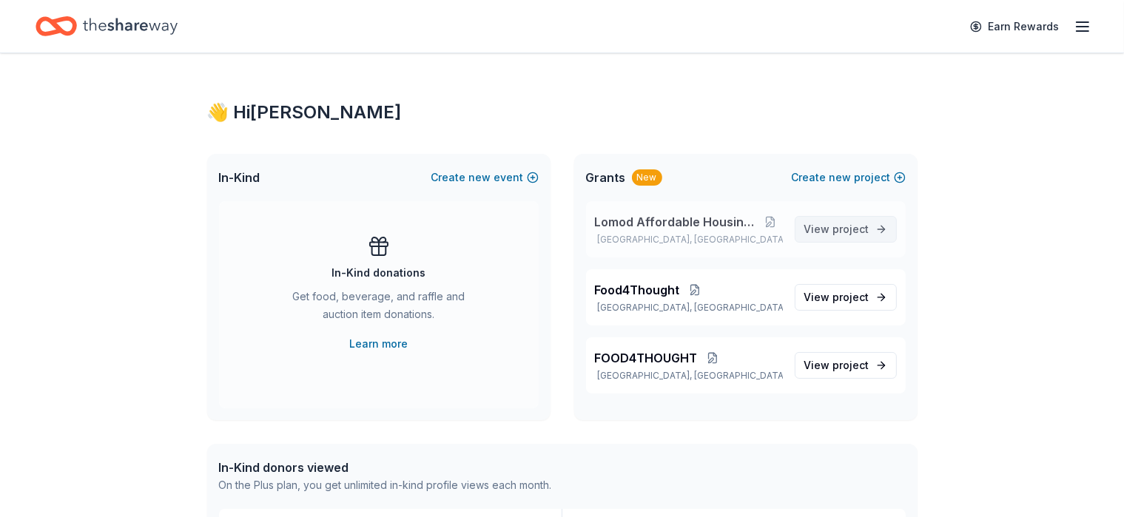 The width and height of the screenshot is (1124, 517). I want to click on div: In-Kind donors viewed, so click(386, 468).